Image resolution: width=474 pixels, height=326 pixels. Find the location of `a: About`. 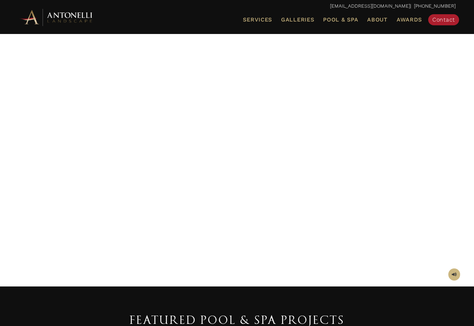

a: About is located at coordinates (377, 20).